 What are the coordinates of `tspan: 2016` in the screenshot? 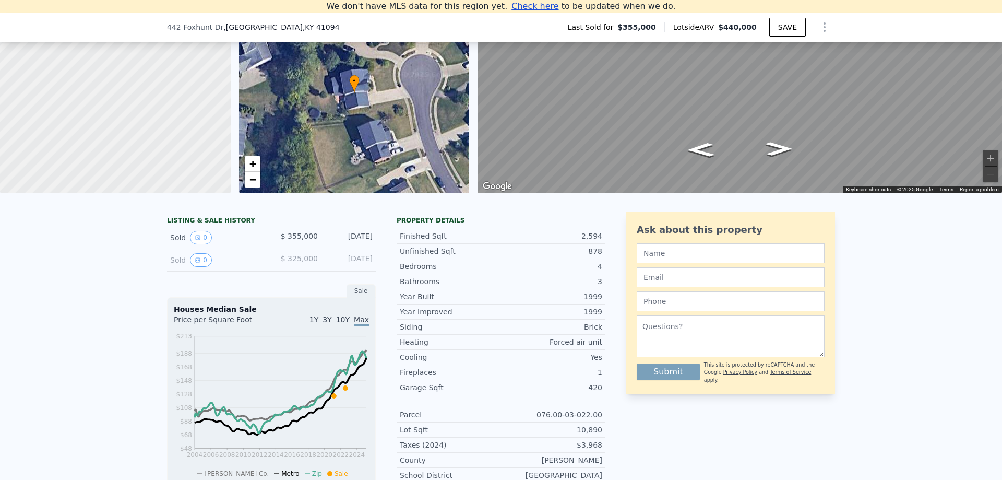 It's located at (292, 455).